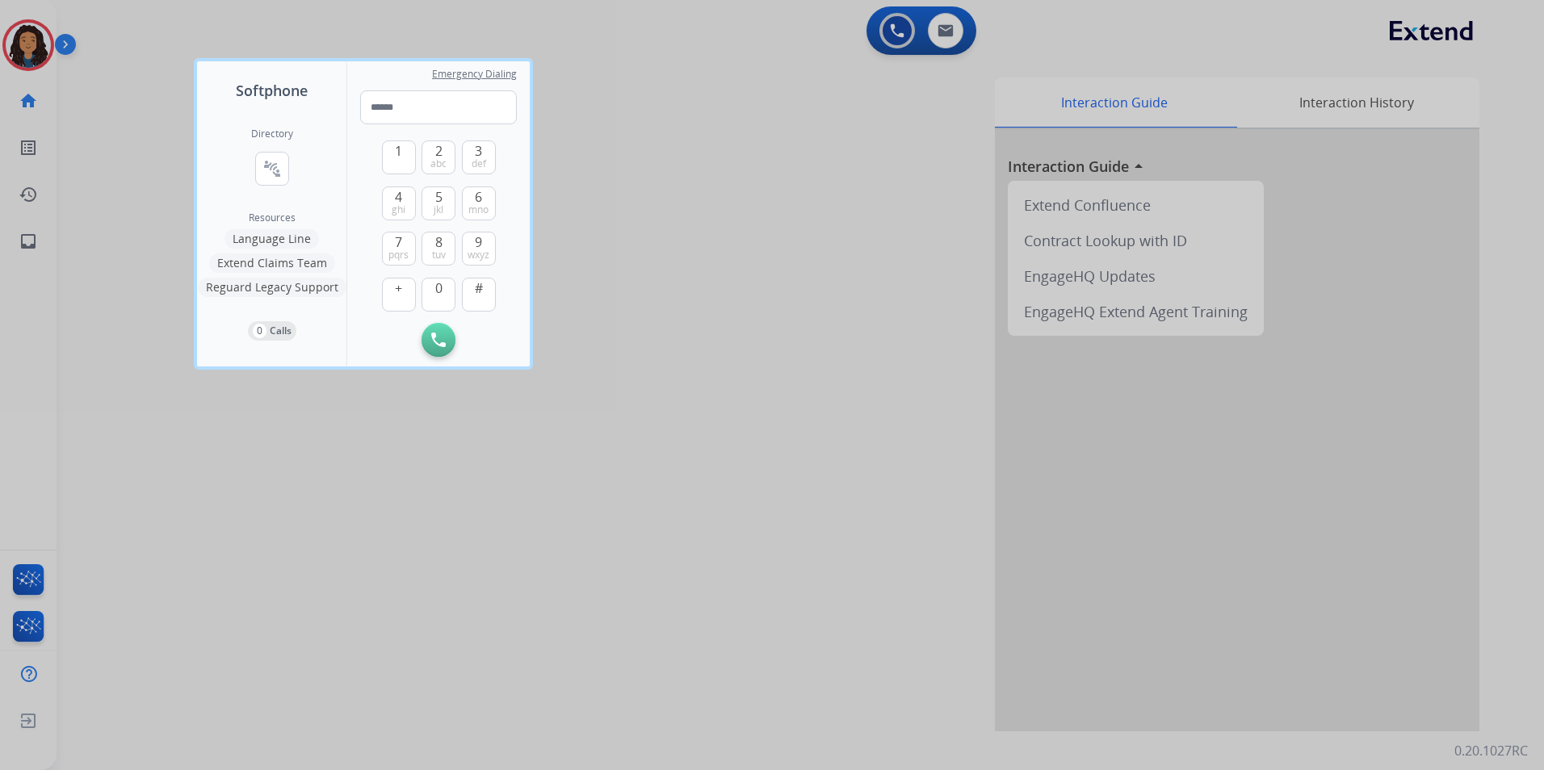 The width and height of the screenshot is (1544, 770). What do you see at coordinates (398, 242) in the screenshot?
I see `span: 7` at bounding box center [398, 242].